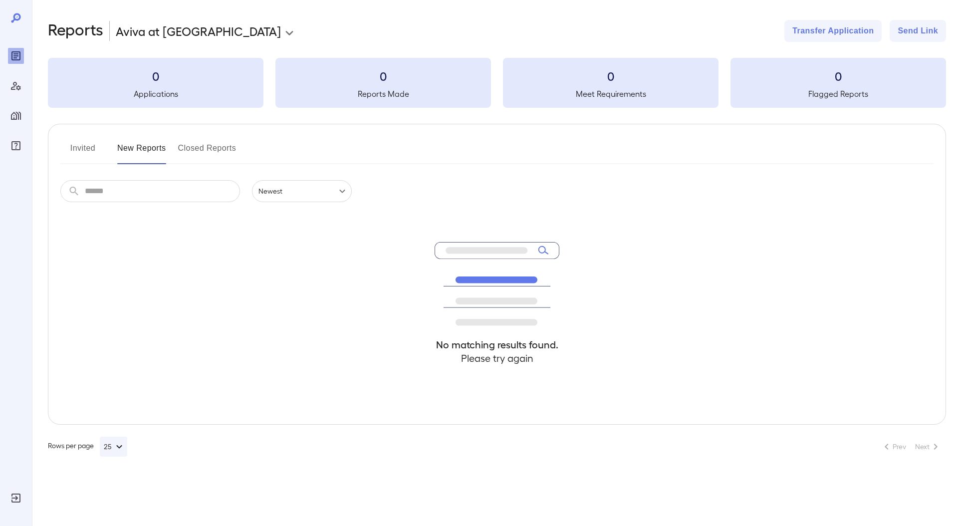  Describe the element at coordinates (16, 498) in the screenshot. I see `div: Log Out` at that location.